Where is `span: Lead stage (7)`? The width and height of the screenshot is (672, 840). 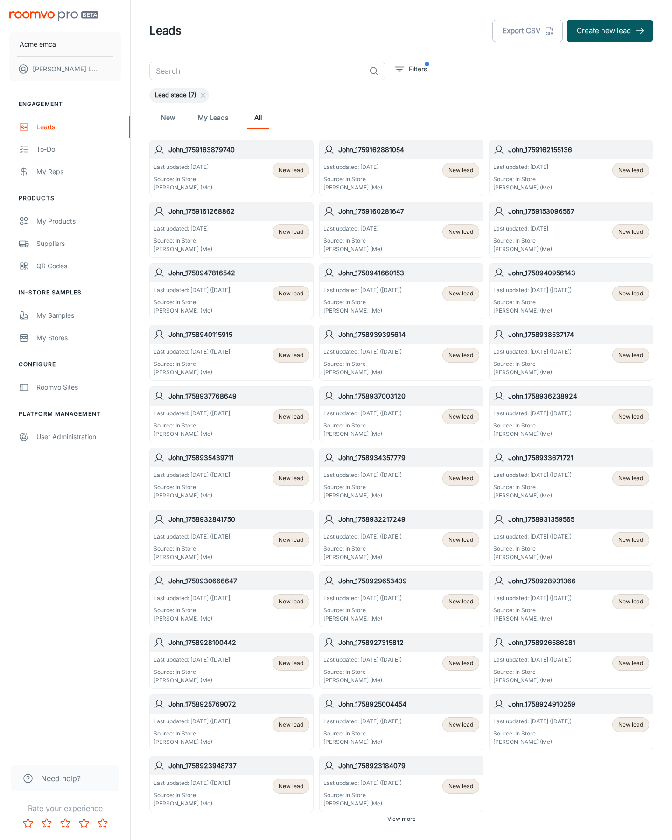
span: Lead stage (7) is located at coordinates (175, 95).